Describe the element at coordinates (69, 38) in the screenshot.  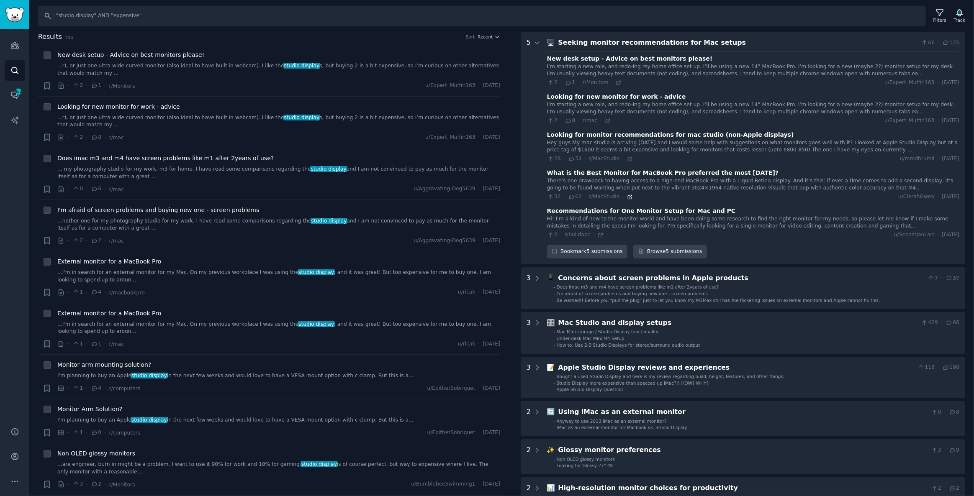
I see `span: 104` at that location.